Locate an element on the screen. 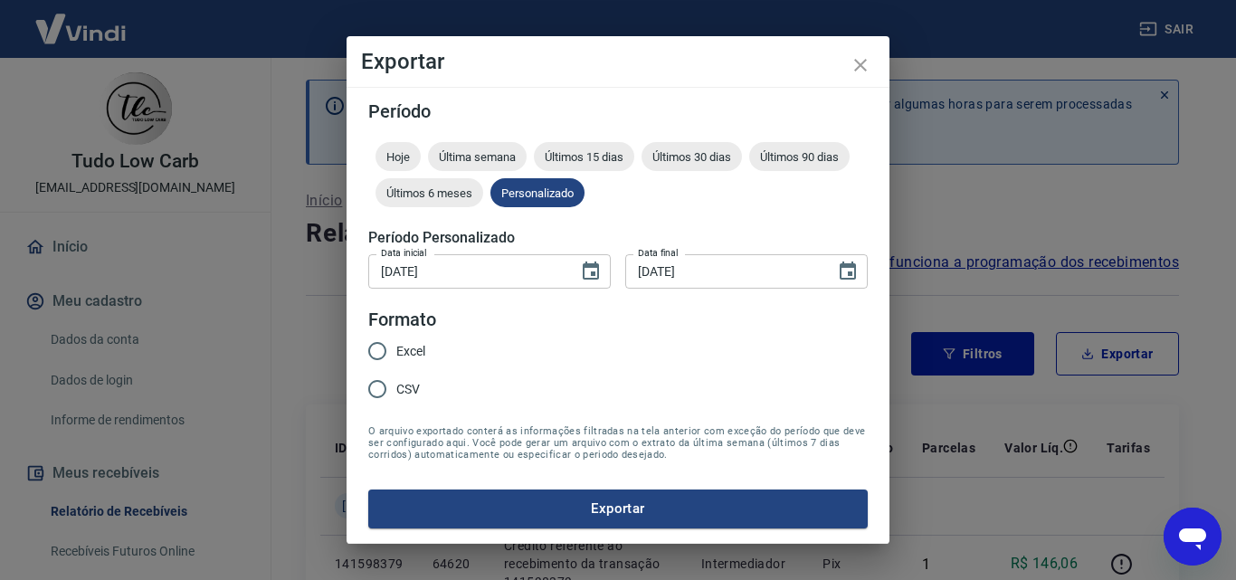  legend: Formato is located at coordinates (402, 319).